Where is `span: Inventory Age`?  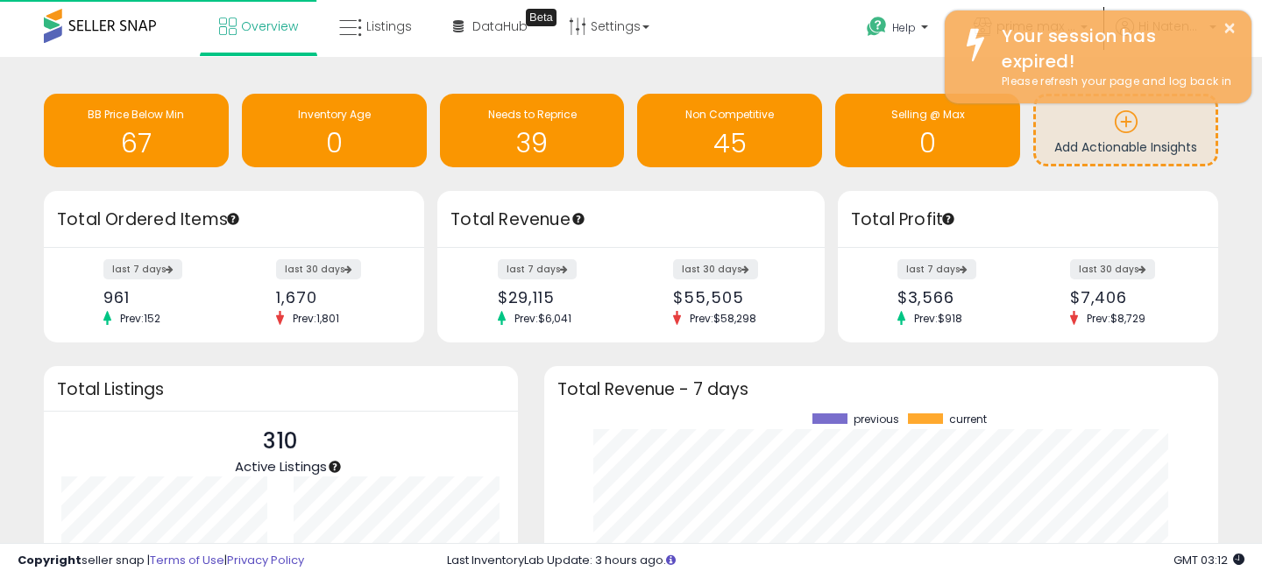 span: Inventory Age is located at coordinates (334, 114).